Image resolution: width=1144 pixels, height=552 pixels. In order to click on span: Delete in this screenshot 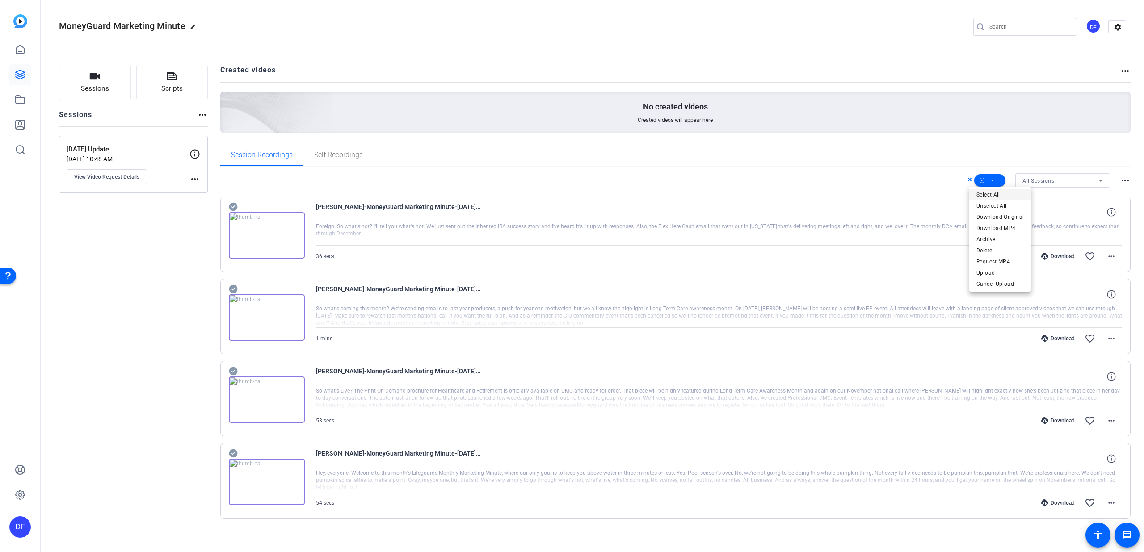, I will do `click(1000, 251)`.